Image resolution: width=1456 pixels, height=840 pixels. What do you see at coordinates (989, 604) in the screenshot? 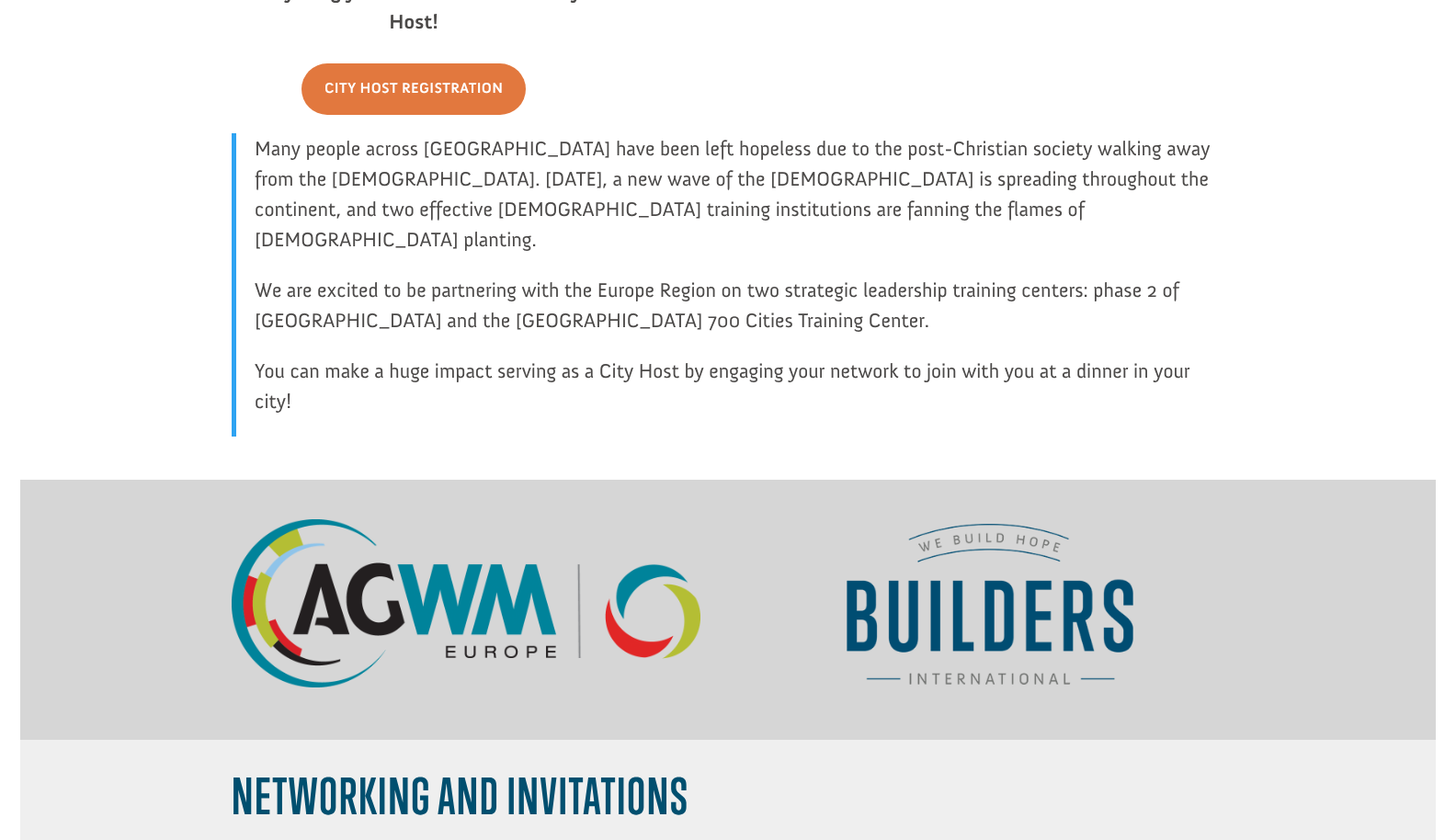
I see `img: Builders web DS` at bounding box center [989, 604].